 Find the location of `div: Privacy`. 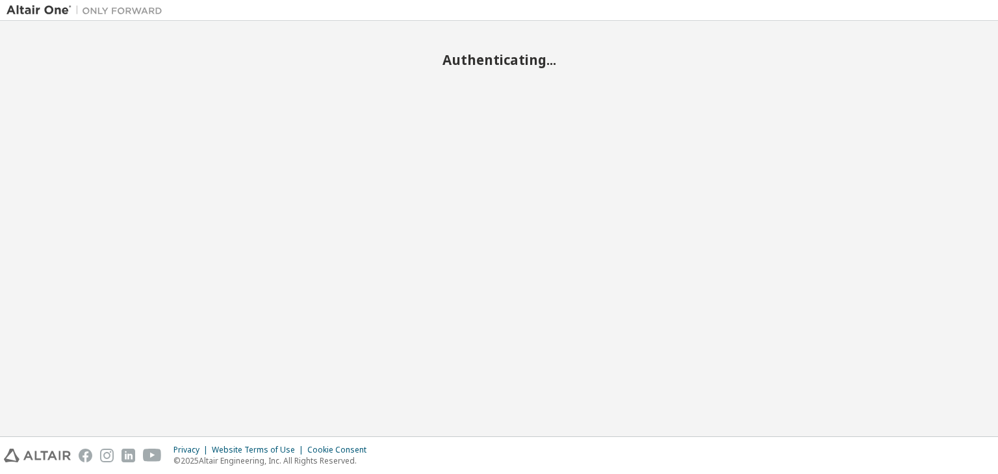

div: Privacy is located at coordinates (192, 450).